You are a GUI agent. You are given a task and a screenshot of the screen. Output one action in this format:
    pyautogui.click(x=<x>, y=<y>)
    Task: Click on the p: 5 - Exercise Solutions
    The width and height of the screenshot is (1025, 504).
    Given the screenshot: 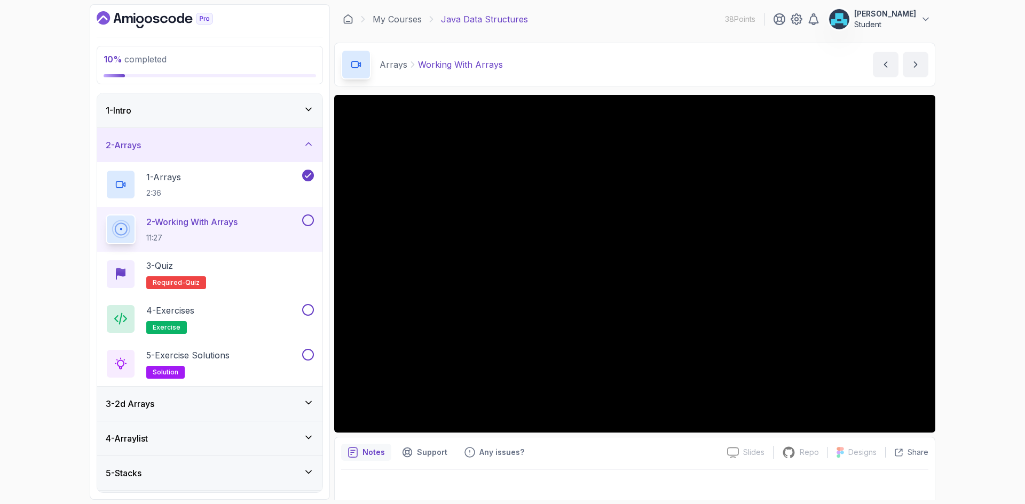 What is the action you would take?
    pyautogui.click(x=188, y=355)
    